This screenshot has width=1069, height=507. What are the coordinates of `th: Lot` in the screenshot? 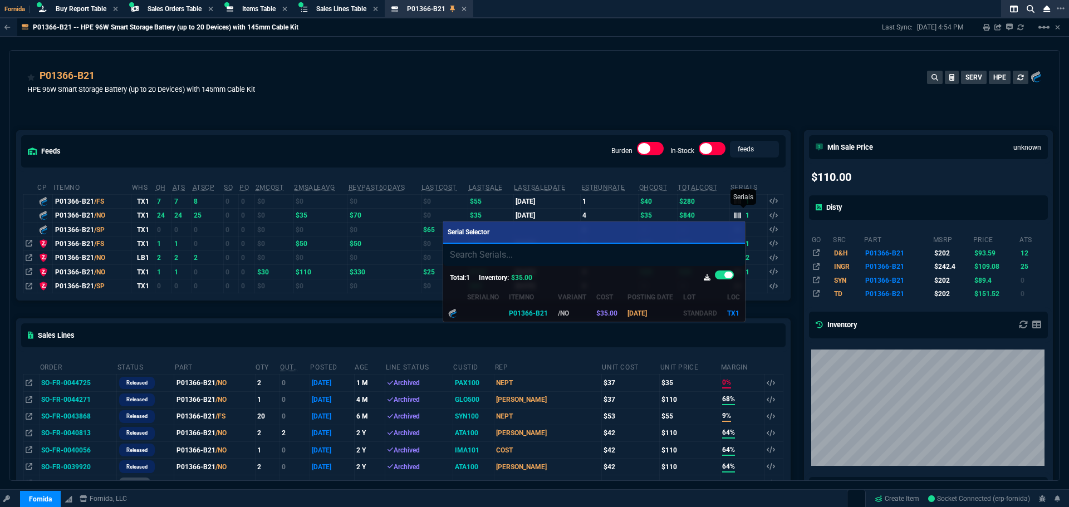 It's located at (700, 297).